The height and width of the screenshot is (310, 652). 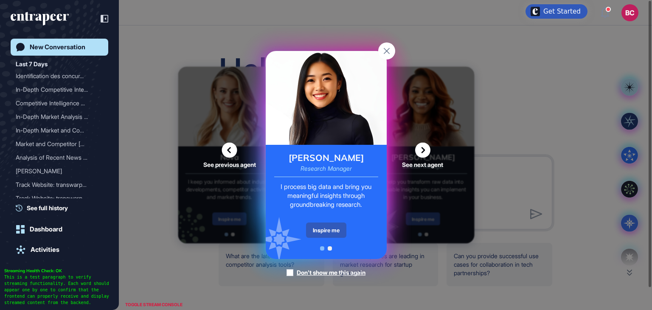 What do you see at coordinates (56, 117) in the screenshot?
I see `div: In-Depth Market Analysis ...` at bounding box center [56, 117].